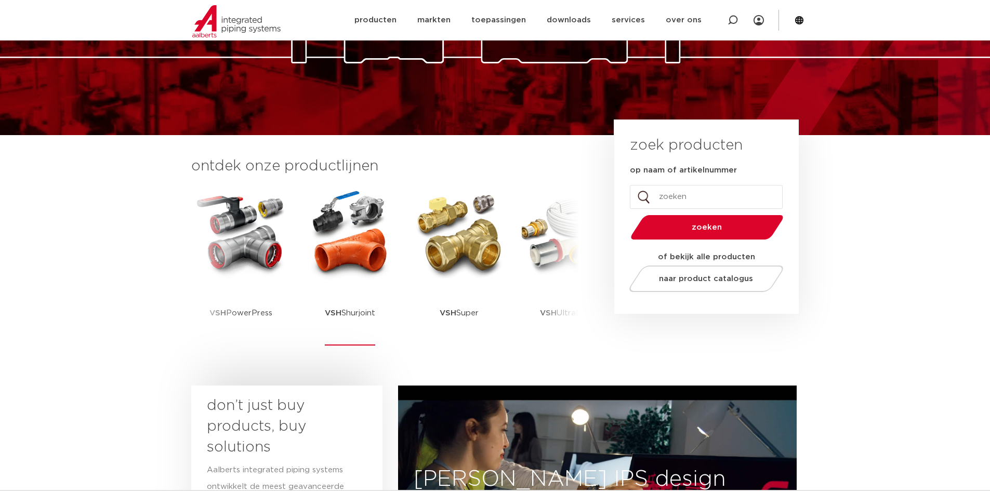  Describe the element at coordinates (705, 278) in the screenshot. I see `span: naar product catalogus` at that location.